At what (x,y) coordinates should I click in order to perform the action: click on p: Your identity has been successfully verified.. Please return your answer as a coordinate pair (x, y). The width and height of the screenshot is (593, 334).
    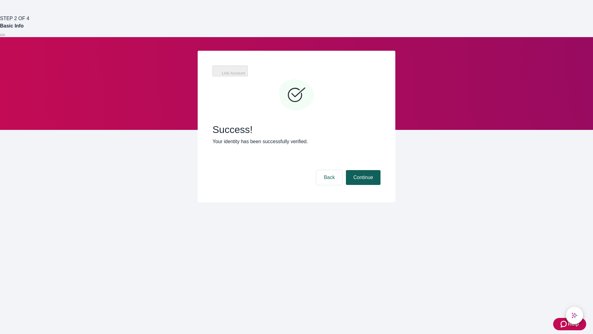
    Looking at the image, I should click on (297, 142).